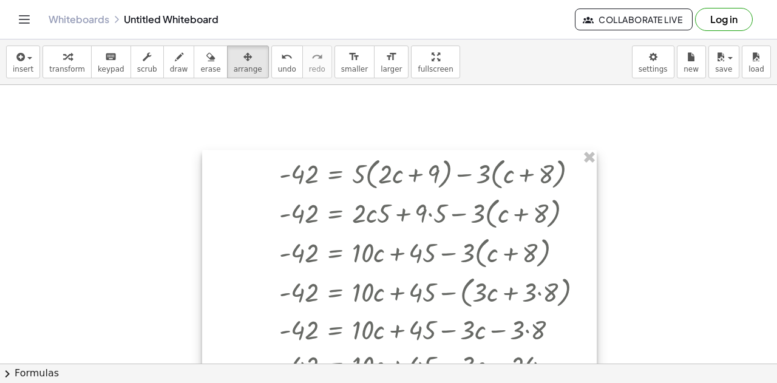 The image size is (777, 383). I want to click on span: insert, so click(23, 69).